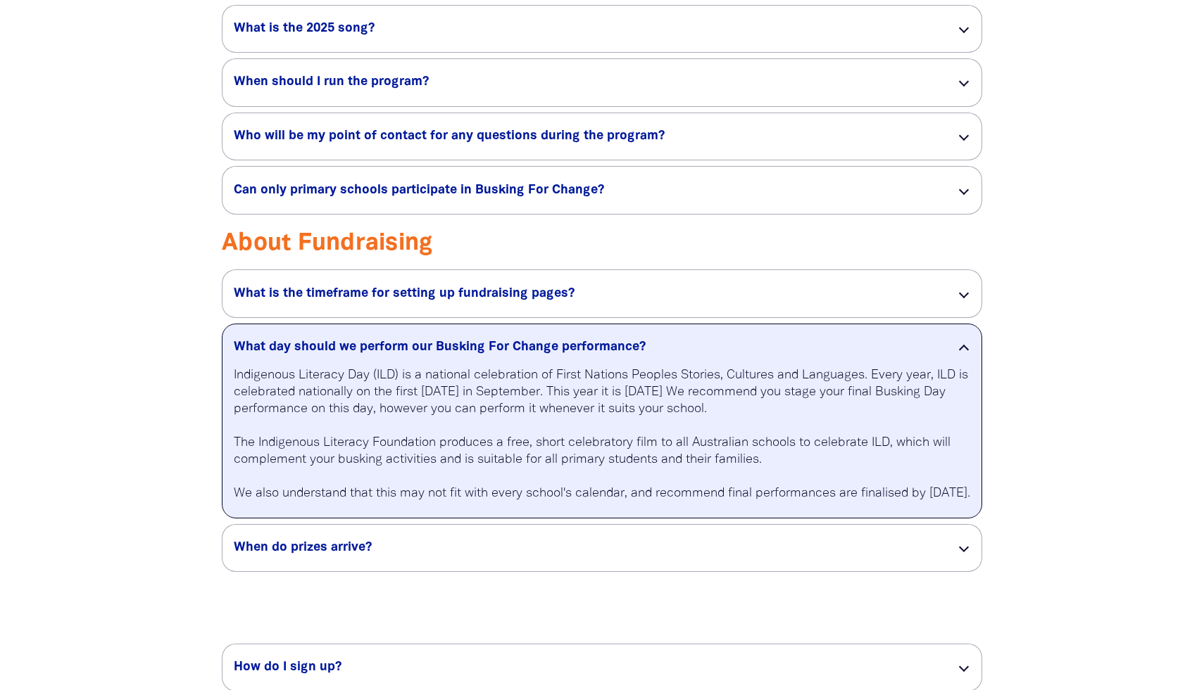 This screenshot has width=1204, height=690. I want to click on h5: Can only primary schools participate in Busking For Change?, so click(583, 191).